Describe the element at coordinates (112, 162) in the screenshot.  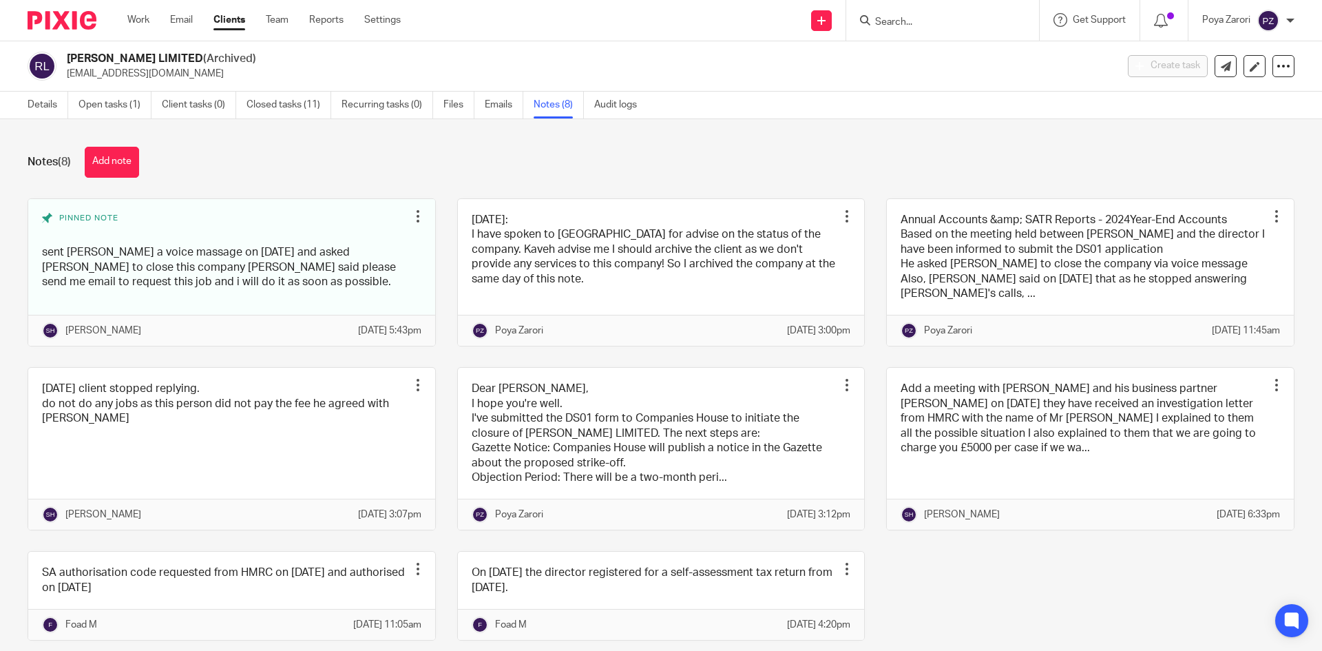
I see `button: Add note` at that location.